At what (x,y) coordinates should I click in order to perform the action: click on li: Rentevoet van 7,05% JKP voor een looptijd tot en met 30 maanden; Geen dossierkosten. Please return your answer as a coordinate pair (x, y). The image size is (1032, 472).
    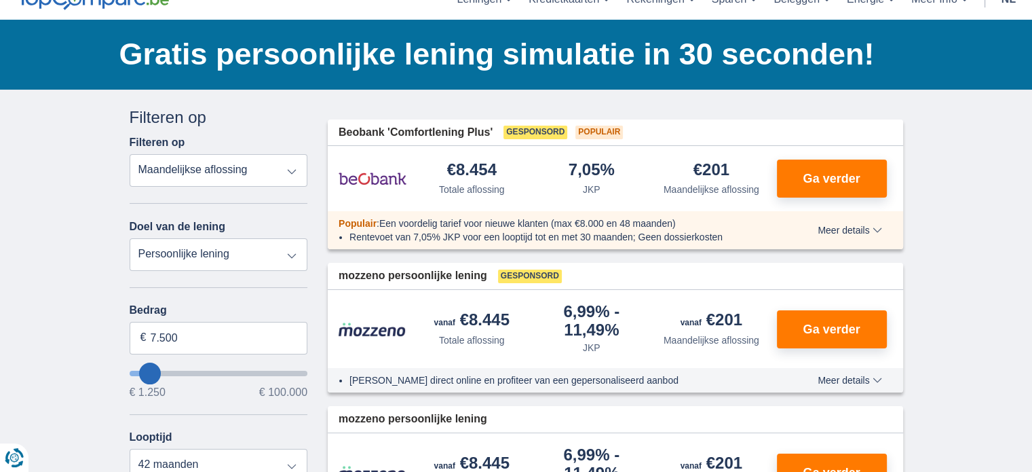
    Looking at the image, I should click on (558, 237).